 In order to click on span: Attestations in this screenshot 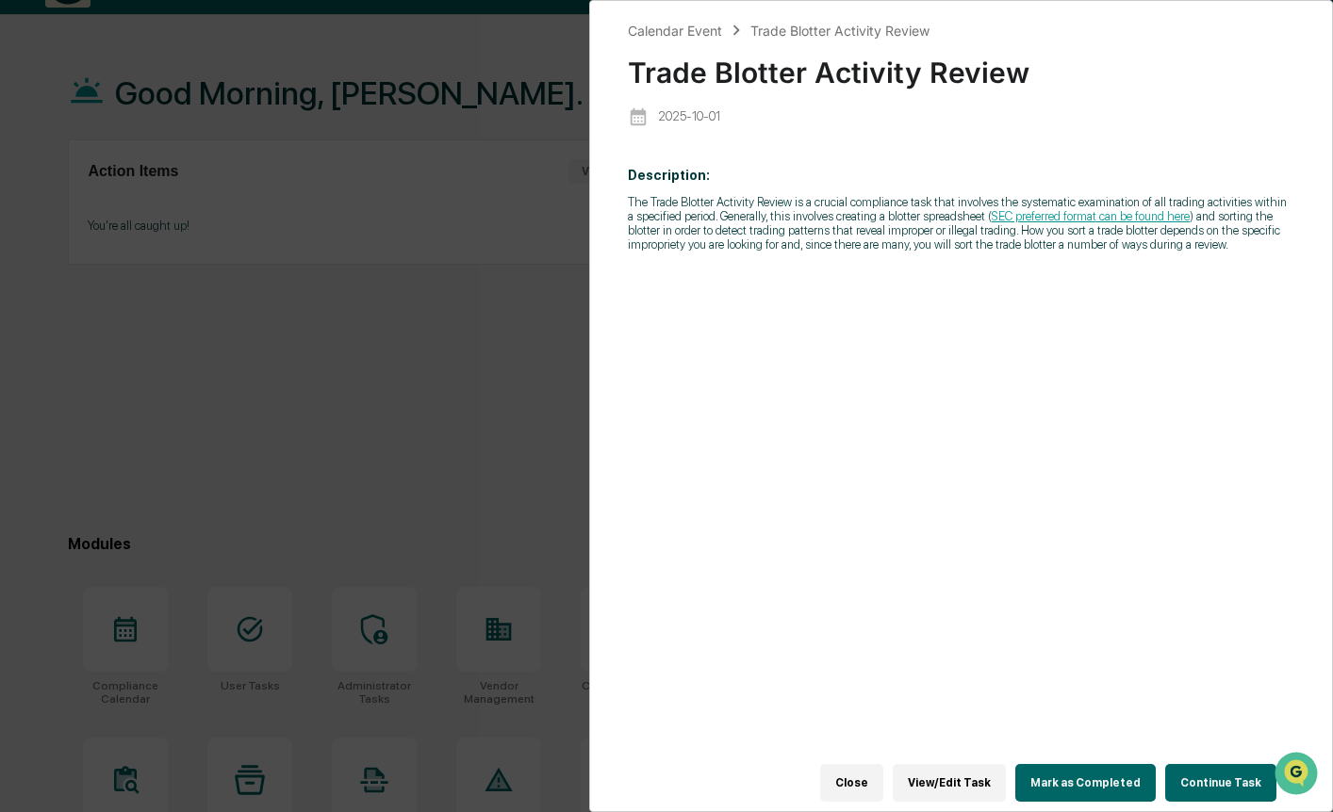, I will do `click(194, 247)`.